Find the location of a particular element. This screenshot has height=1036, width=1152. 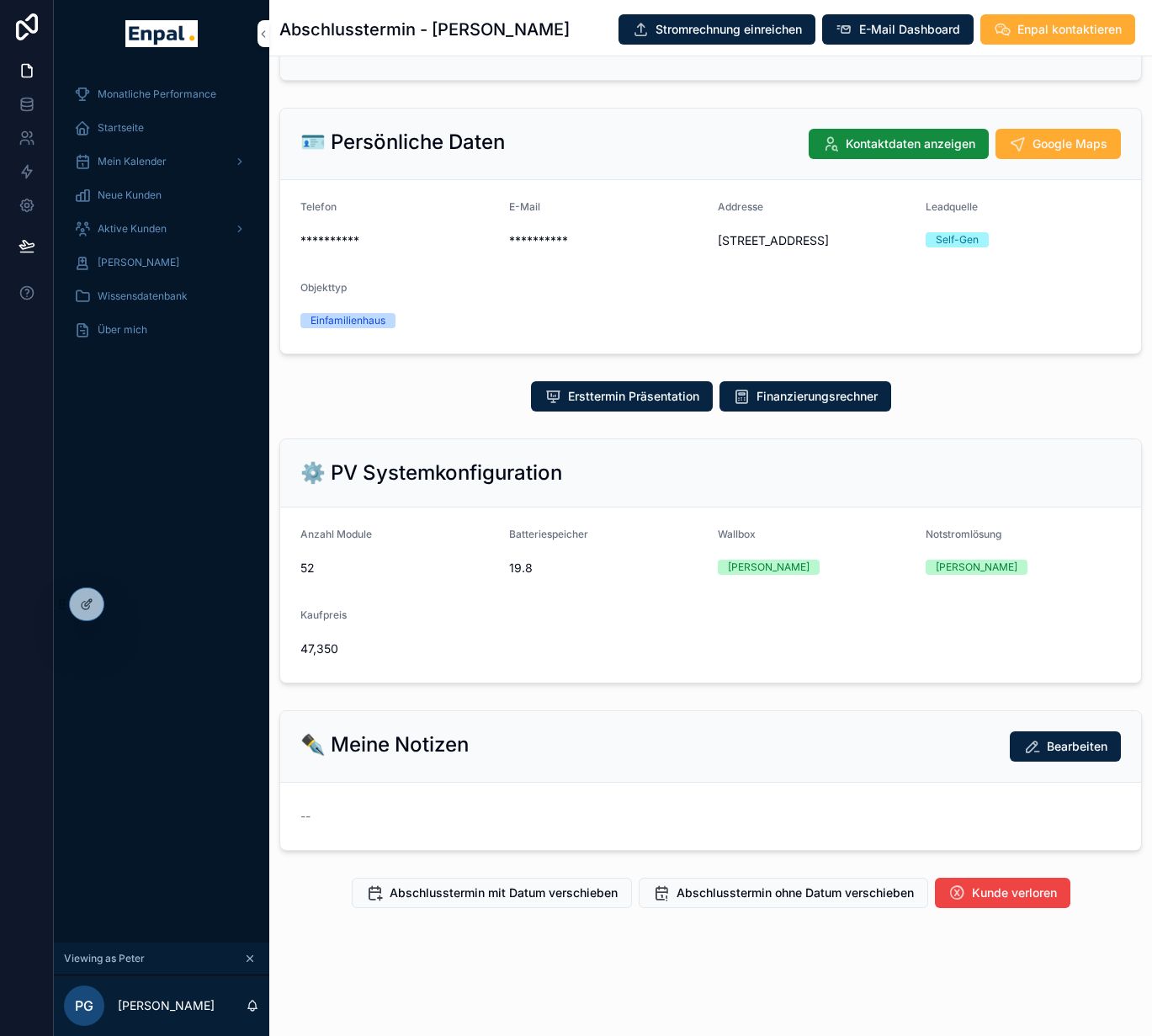

span: PG is located at coordinates (84, 1006).